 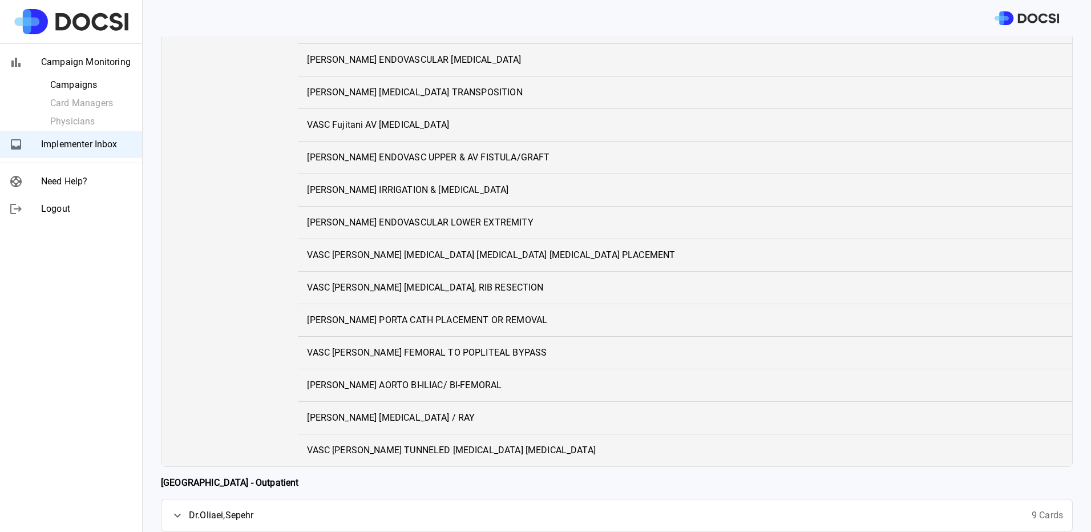 I want to click on span: Dr. Oliaei , Sepehr, so click(x=221, y=515).